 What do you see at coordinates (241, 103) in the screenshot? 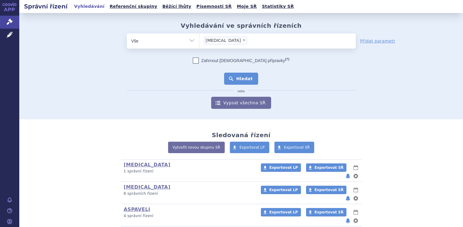
I see `a: Vypsat všechna SŘ` at bounding box center [241, 103].